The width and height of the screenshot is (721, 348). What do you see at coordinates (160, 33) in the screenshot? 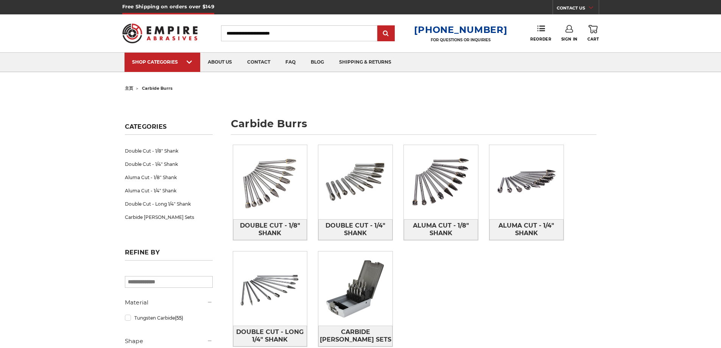
I see `img: Empire Abrasives` at bounding box center [160, 33].